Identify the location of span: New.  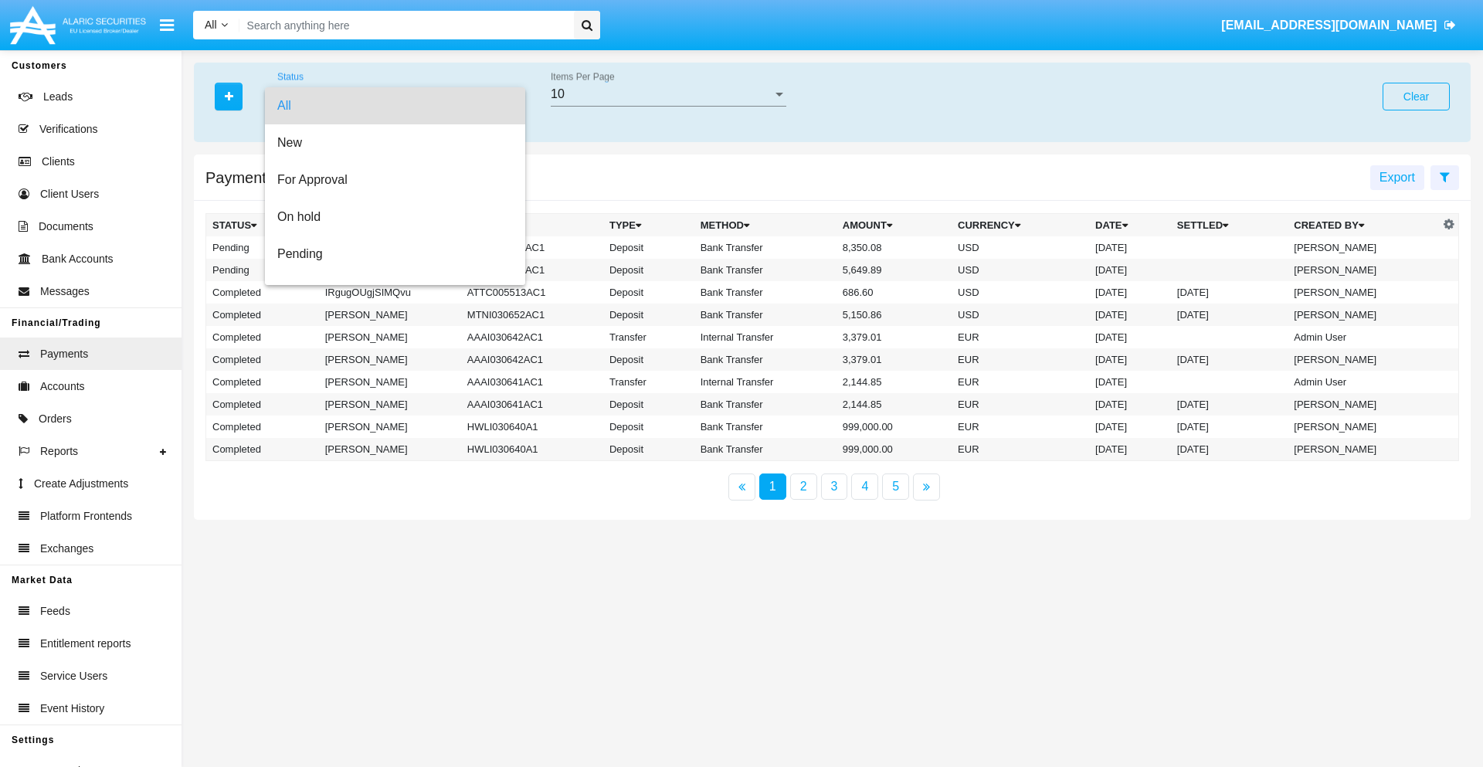
(395, 143).